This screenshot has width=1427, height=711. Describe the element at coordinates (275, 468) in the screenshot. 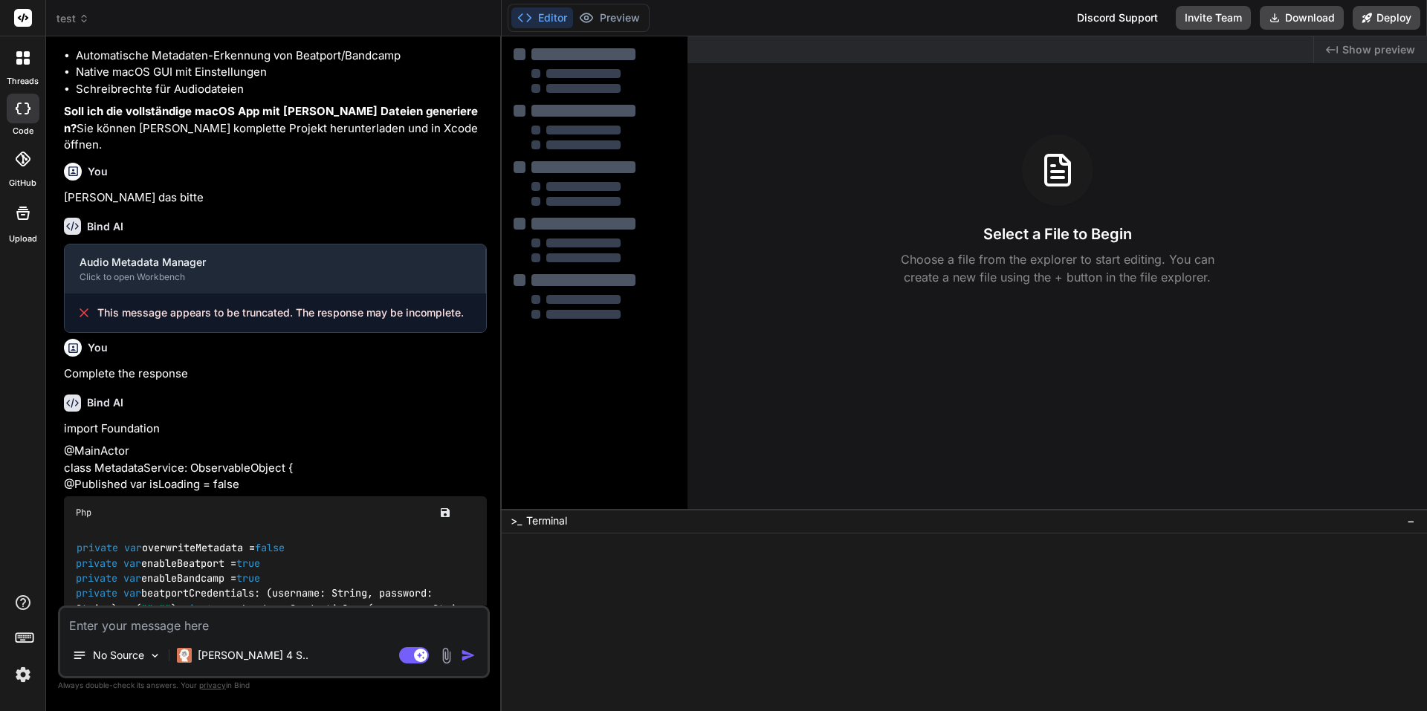

I see `p: @MainActor class MetadataService: ObservableObject { @Published var isLoading = false` at that location.